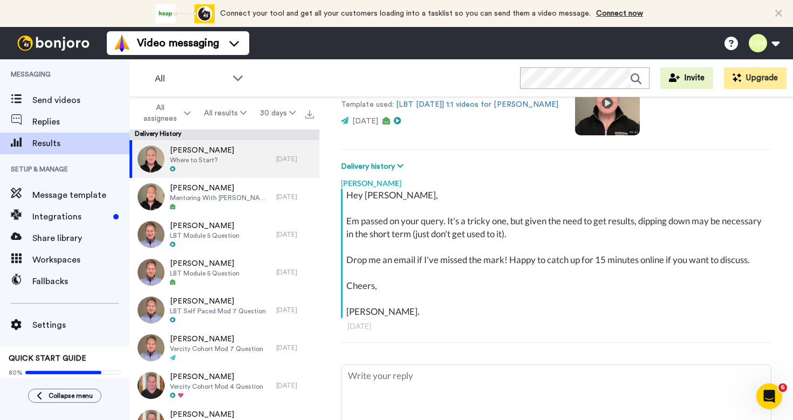 This screenshot has width=793, height=420. Describe the element at coordinates (218, 311) in the screenshot. I see `span: LBT Self Paced Mod 7 Question` at that location.